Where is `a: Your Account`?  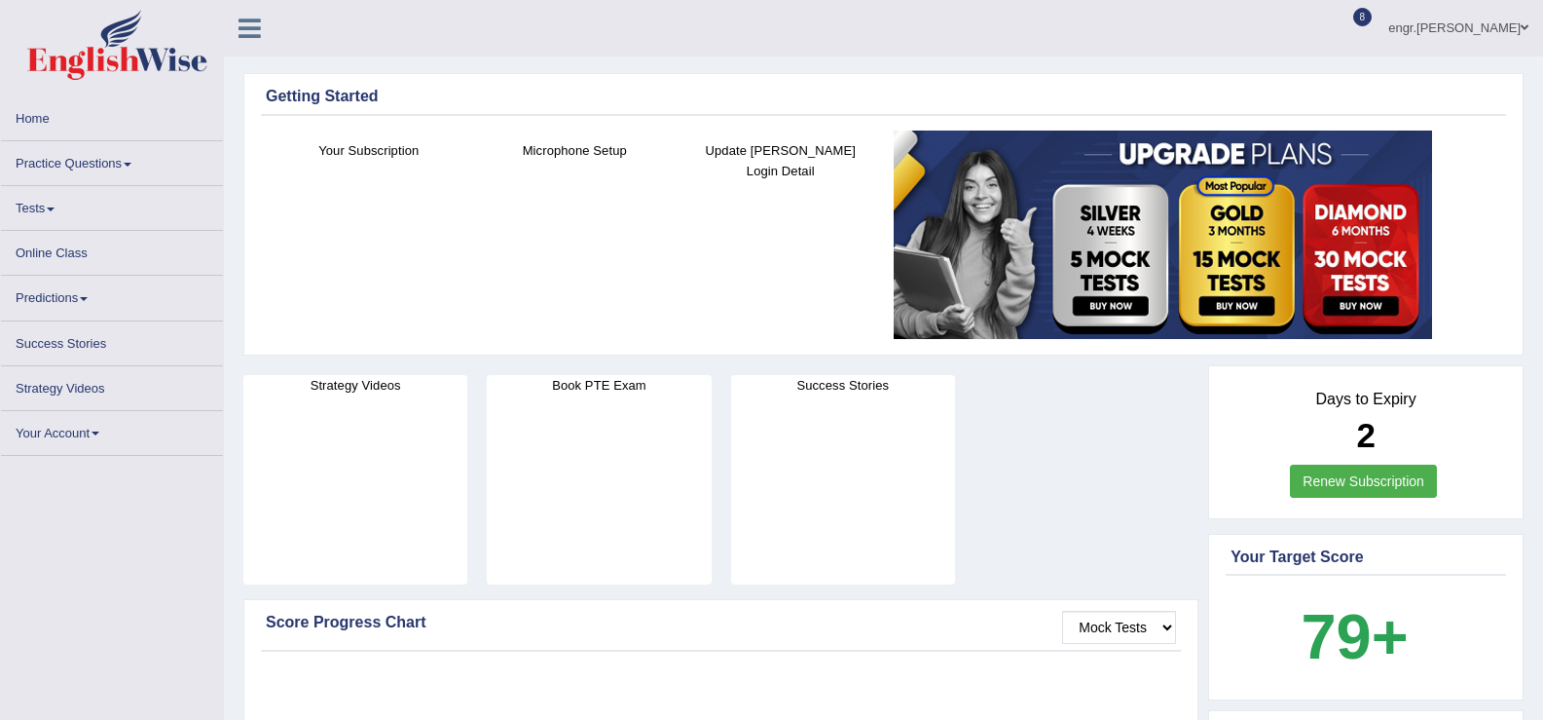 a: Your Account is located at coordinates (112, 429).